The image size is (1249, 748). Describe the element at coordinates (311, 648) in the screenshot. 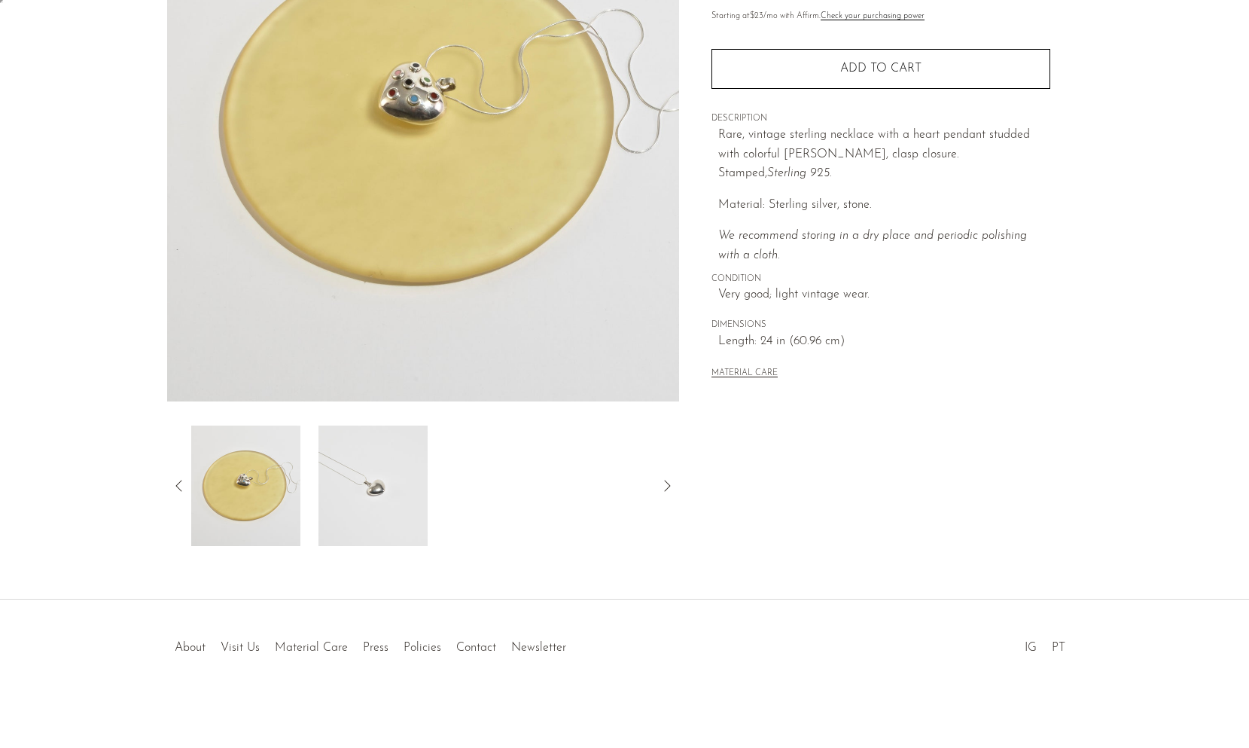

I see `a: Material Care` at that location.